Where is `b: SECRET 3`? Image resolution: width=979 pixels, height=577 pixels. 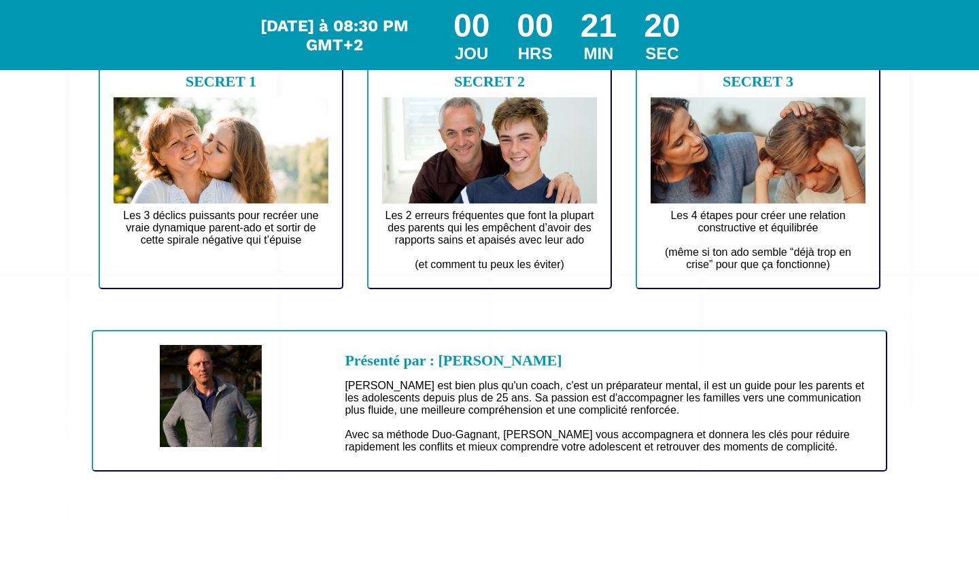
b: SECRET 3 is located at coordinates (758, 81).